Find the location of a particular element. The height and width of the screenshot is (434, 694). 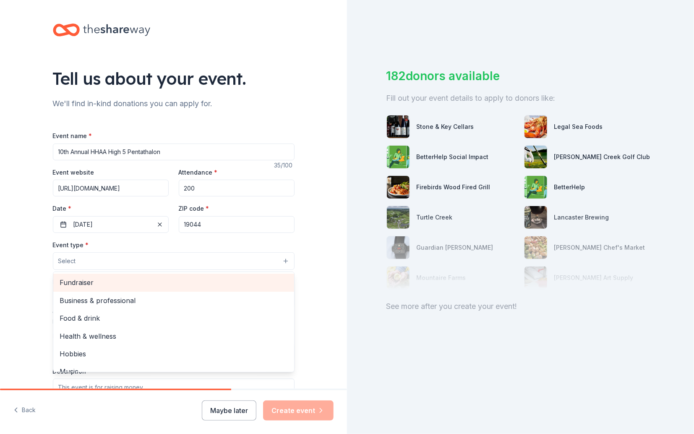

span: Select is located at coordinates (67, 261).